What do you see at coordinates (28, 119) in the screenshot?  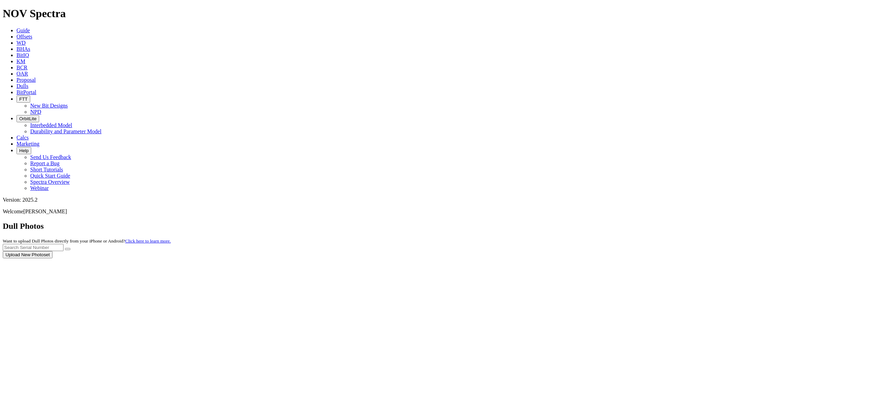 I see `button: OrbitLite` at bounding box center [28, 119].